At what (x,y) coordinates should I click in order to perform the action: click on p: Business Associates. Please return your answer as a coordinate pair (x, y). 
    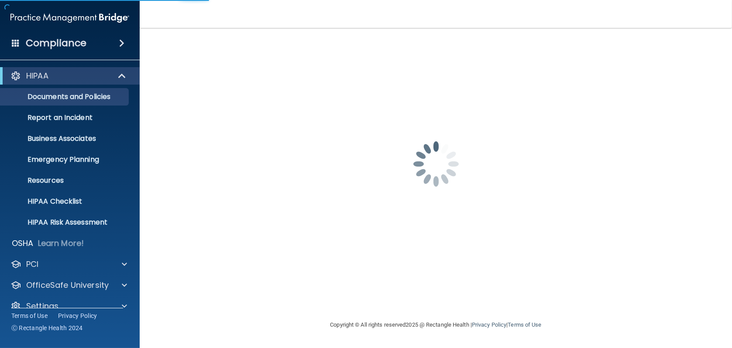
    Looking at the image, I should click on (65, 139).